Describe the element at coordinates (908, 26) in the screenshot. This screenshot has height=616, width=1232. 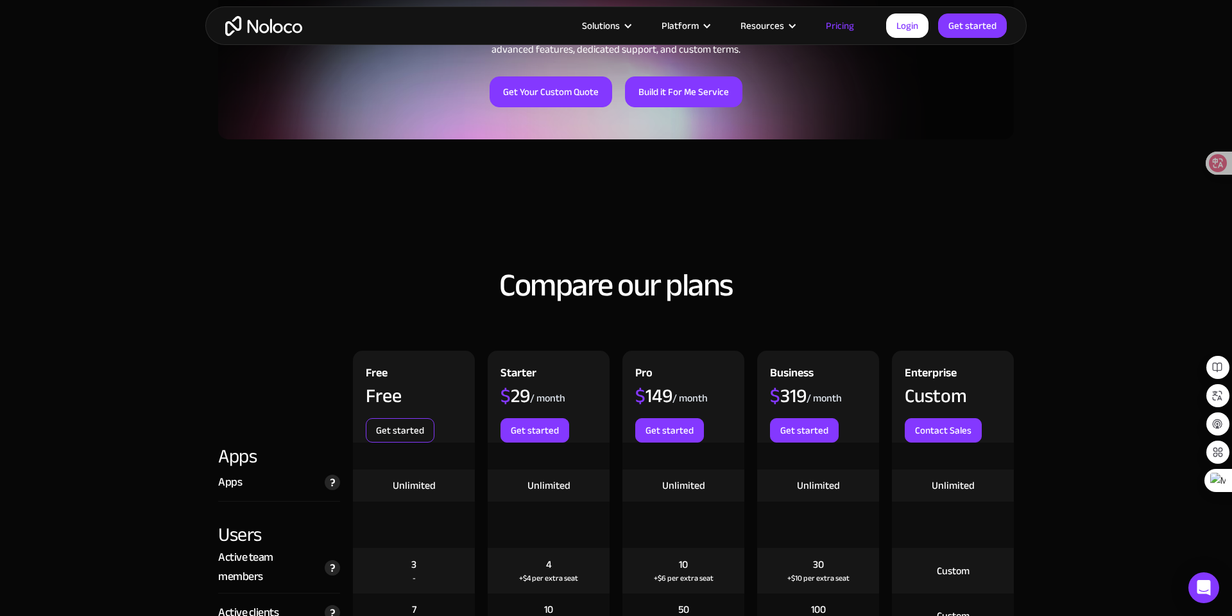
I see `a: Login` at that location.